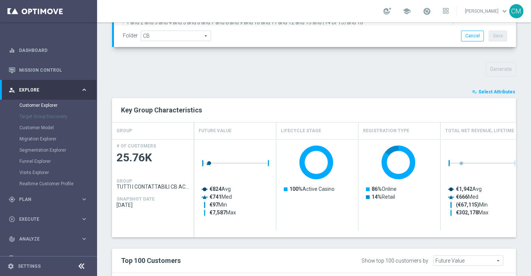 The image size is (531, 276). What do you see at coordinates (497, 92) in the screenshot?
I see `span: Select Attributes` at bounding box center [497, 92].